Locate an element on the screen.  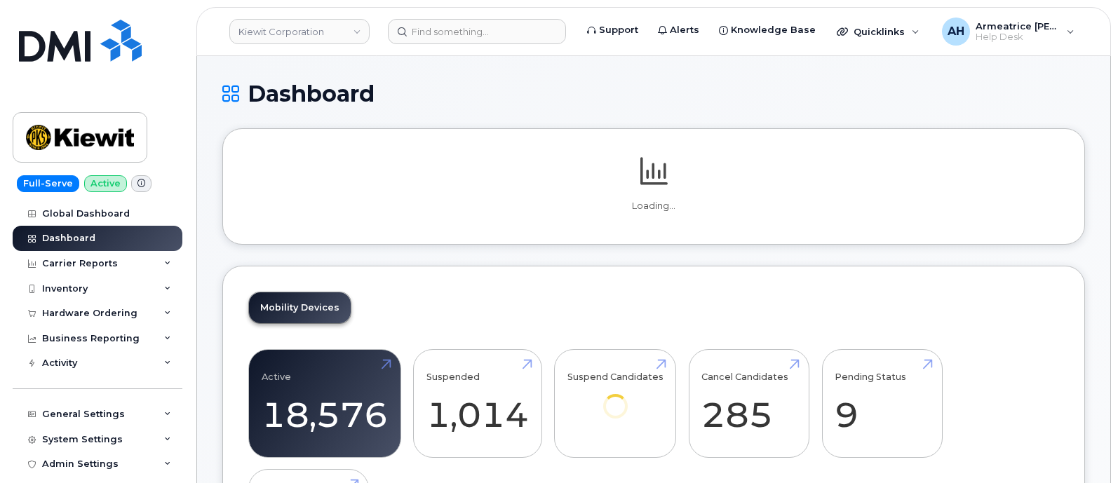
a: Active 18,576 is located at coordinates (325, 404).